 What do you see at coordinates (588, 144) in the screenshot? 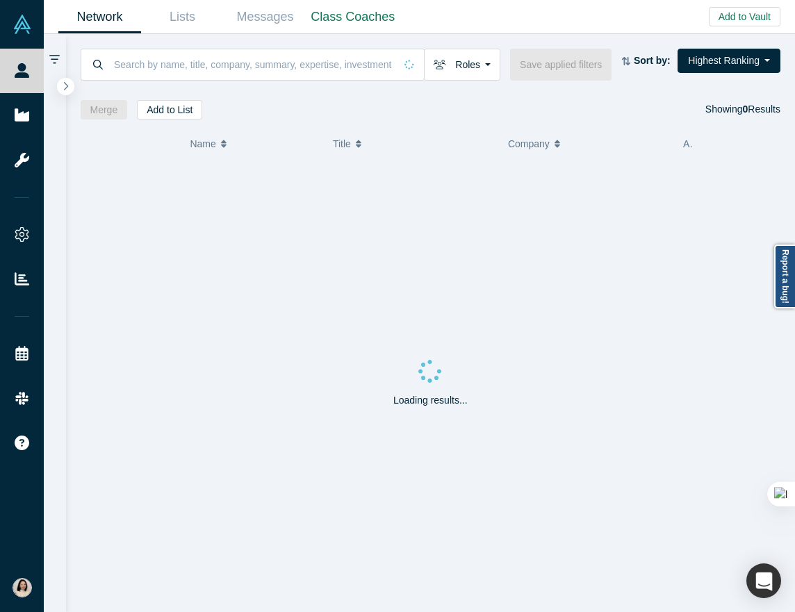
I see `button: Company` at bounding box center [588, 144].